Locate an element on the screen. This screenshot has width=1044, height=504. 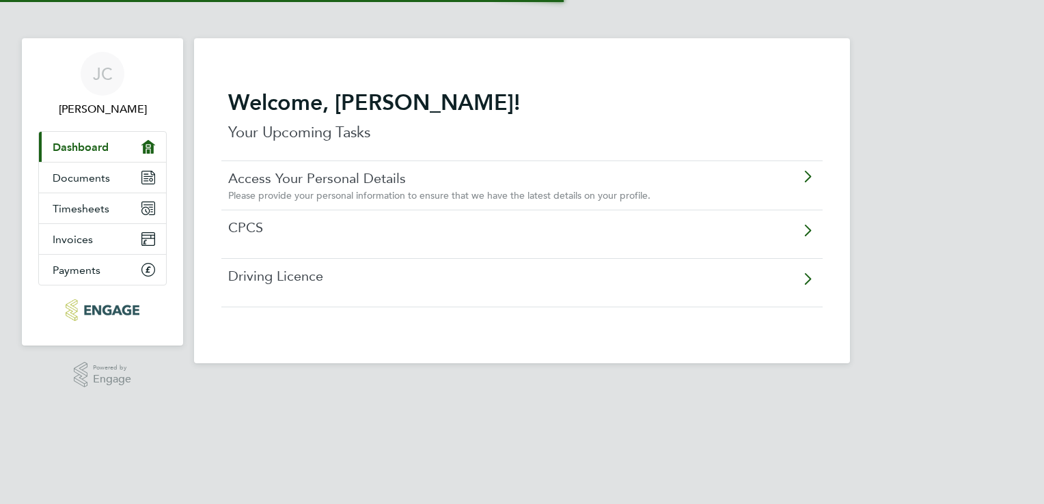
a: Invoices is located at coordinates (103, 239).